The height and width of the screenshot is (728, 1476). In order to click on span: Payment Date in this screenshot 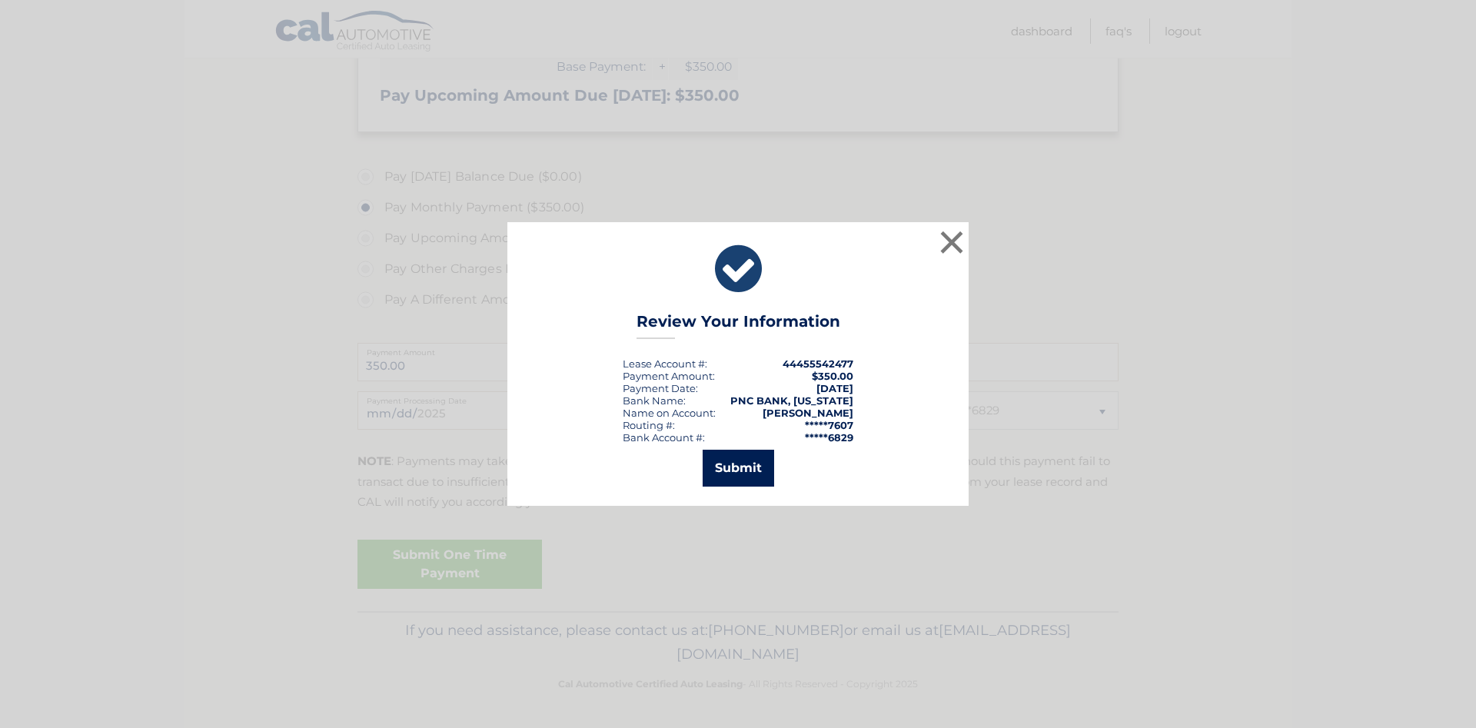, I will do `click(659, 388)`.